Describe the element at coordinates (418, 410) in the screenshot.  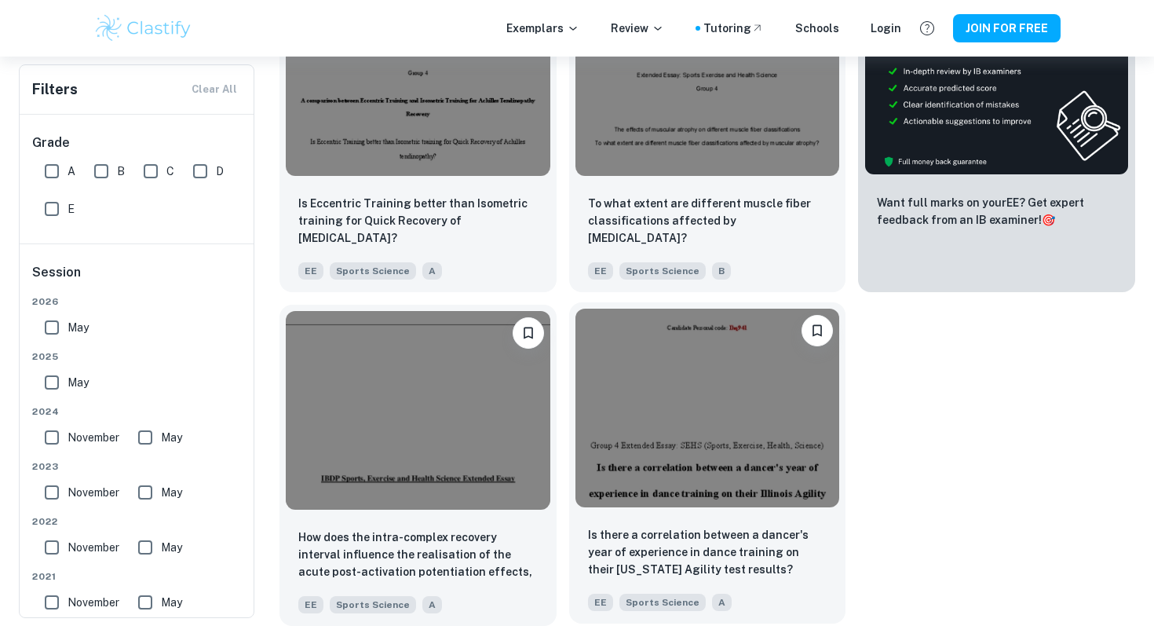
I see `img: Sports Science EE example thumbnail: How does the intra-complex recovery inte` at that location.